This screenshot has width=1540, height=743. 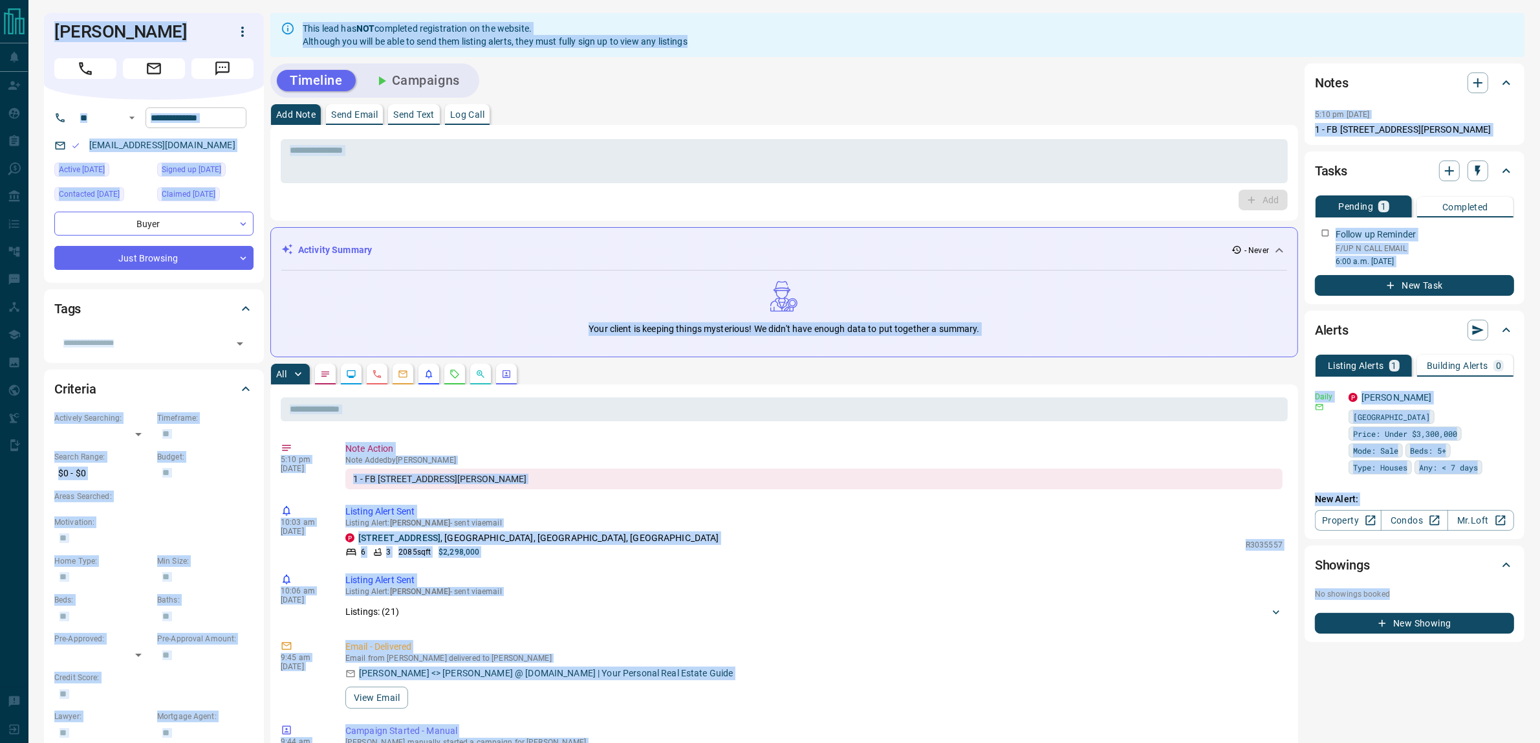 What do you see at coordinates (417, 80) in the screenshot?
I see `button: Campaigns` at bounding box center [417, 80].